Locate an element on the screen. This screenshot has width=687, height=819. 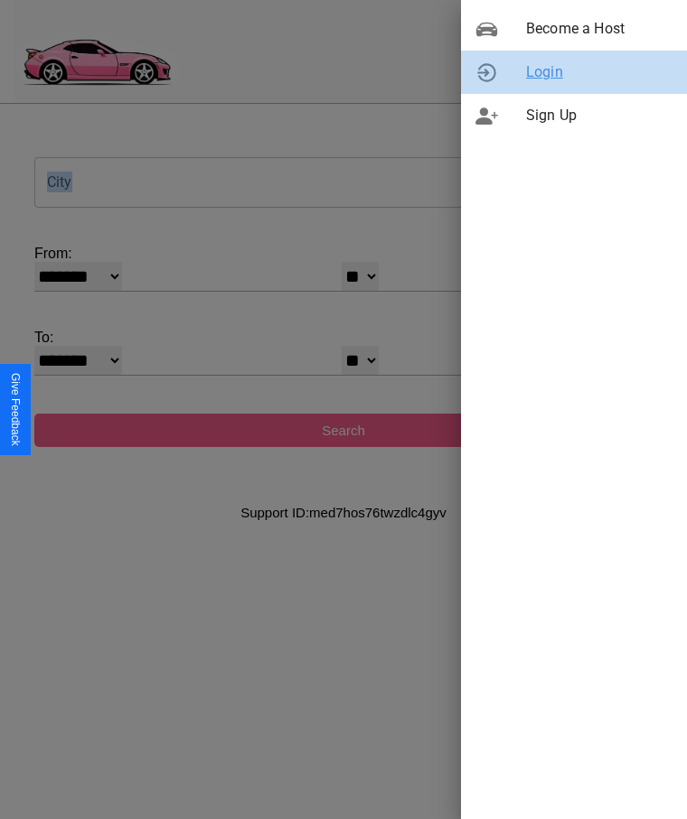
div: Give Feedback is located at coordinates (15, 409).